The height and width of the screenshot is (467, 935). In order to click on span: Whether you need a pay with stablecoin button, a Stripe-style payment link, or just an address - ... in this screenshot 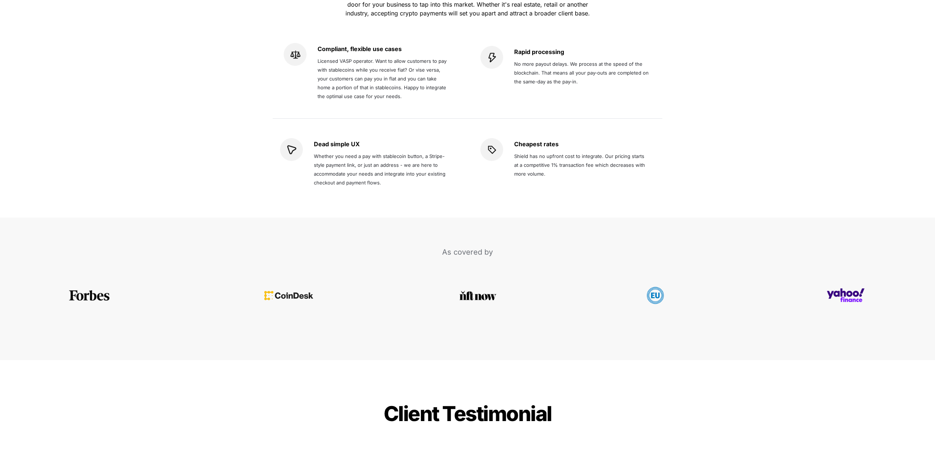, I will do `click(381, 170)`.